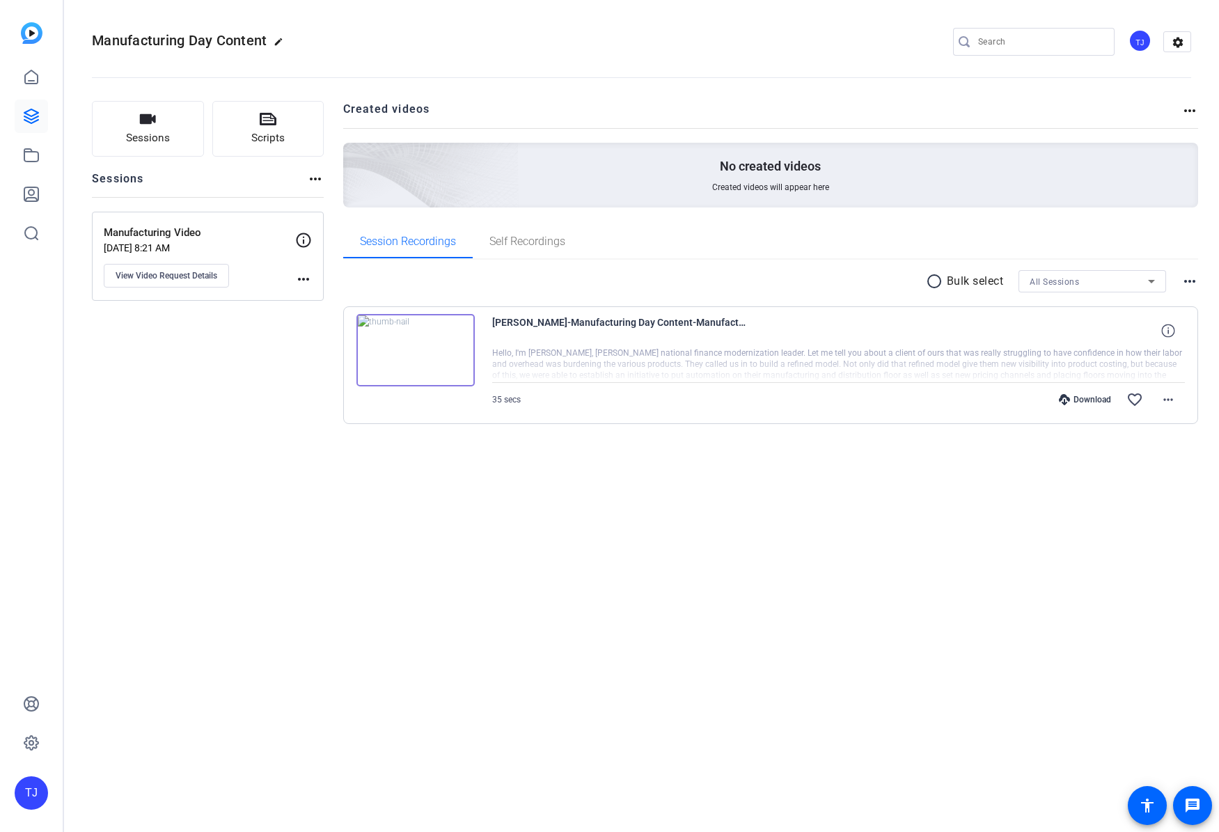 Image resolution: width=1219 pixels, height=832 pixels. Describe the element at coordinates (1140, 41) in the screenshot. I see `ngx-avatar: Tyler Jackson` at that location.